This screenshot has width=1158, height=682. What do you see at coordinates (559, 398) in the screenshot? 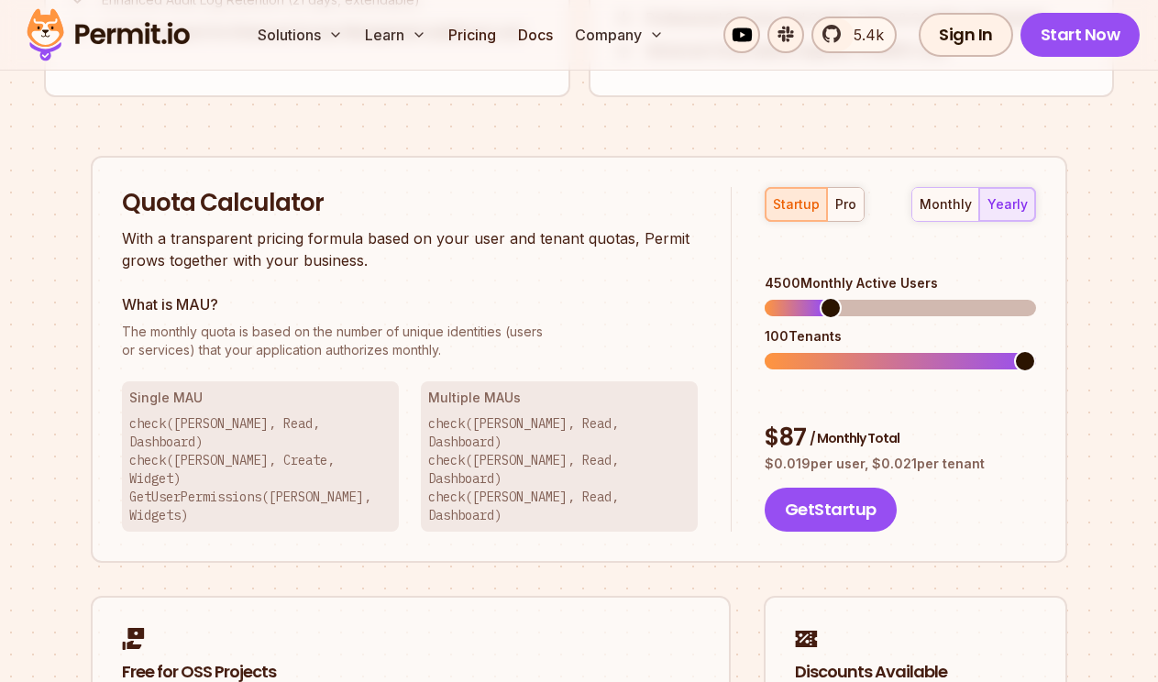
I see `h3: Multiple MAUs` at bounding box center [559, 398].